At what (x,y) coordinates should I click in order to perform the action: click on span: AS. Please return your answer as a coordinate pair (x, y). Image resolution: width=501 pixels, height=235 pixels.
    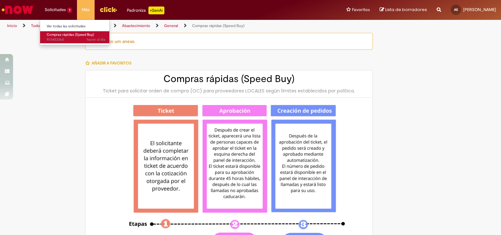
    Looking at the image, I should click on (456, 9).